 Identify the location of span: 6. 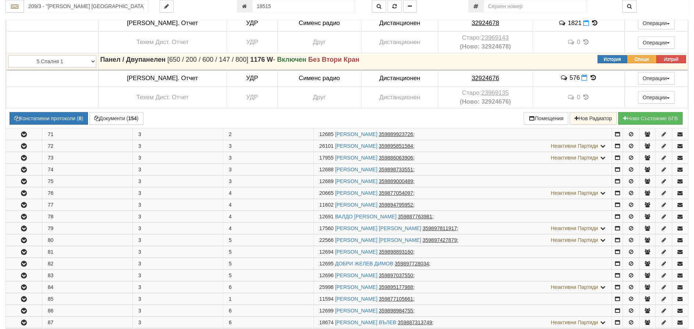
(230, 287).